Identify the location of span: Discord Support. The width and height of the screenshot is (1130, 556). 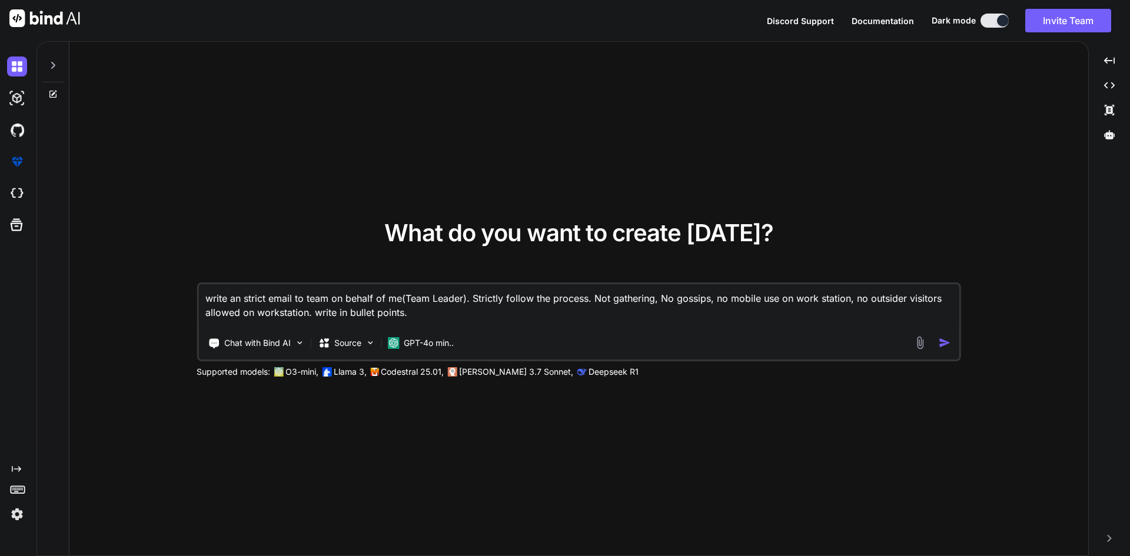
(801, 21).